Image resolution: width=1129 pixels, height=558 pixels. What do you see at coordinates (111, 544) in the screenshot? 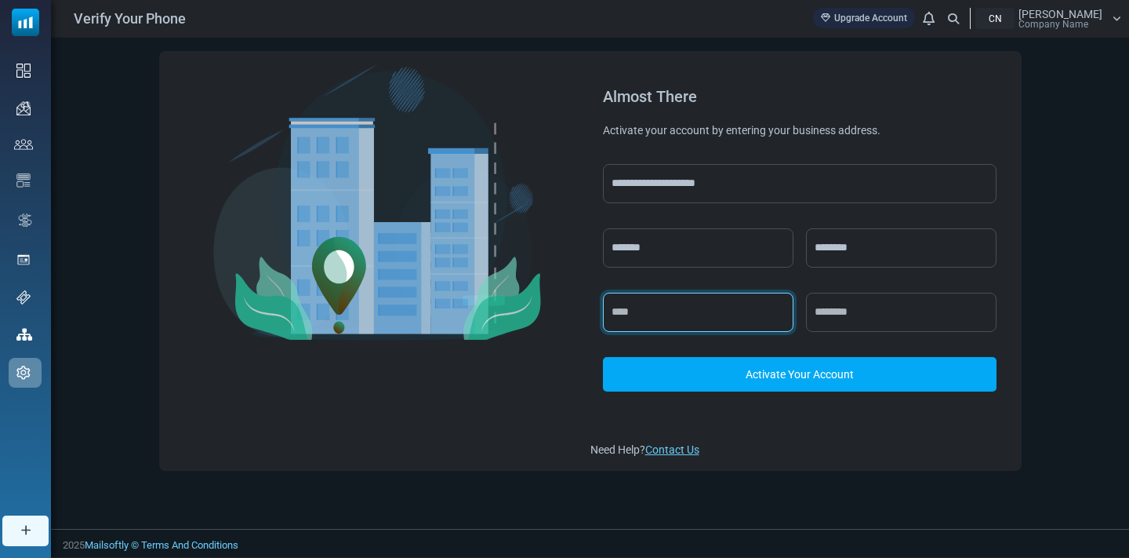
I see `a: Mailsoftly ©` at bounding box center [111, 544].